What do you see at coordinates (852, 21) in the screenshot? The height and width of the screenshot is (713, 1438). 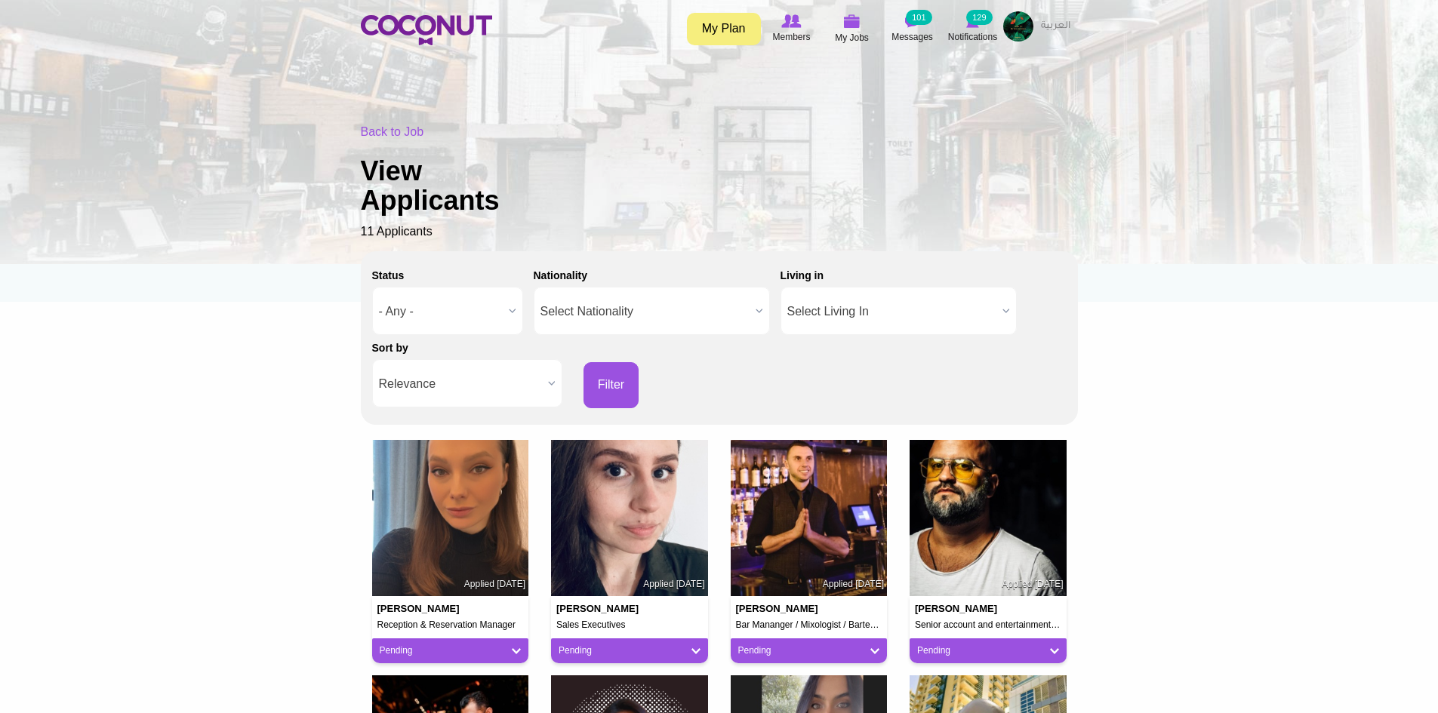 I see `img: My Jobs` at bounding box center [852, 21].